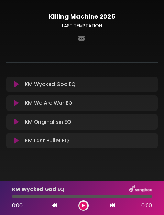  I want to click on h3: LAST TEMPTATION, so click(82, 26).